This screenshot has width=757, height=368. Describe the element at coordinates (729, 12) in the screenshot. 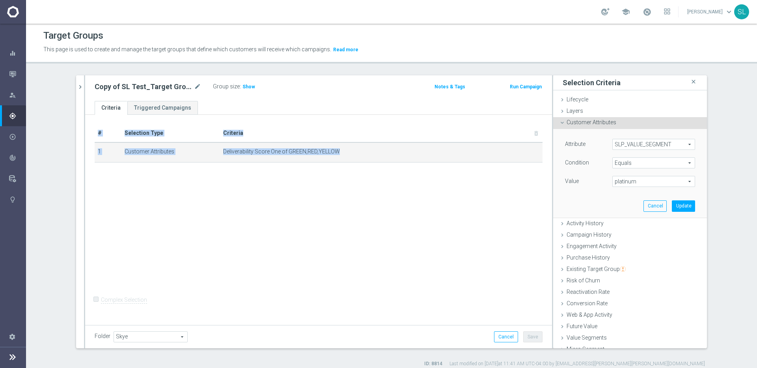

I see `span: keyboard_arrow_down` at that location.